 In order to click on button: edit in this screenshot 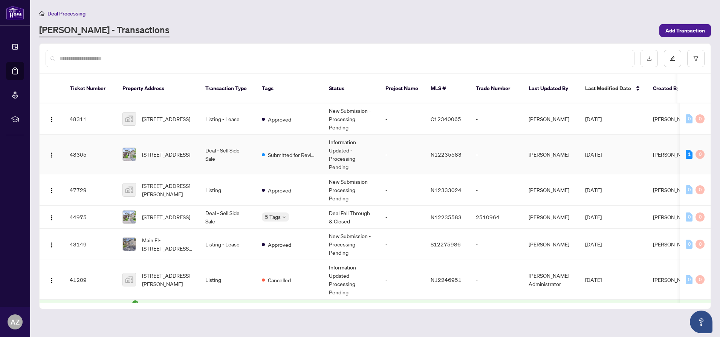, I will do `click(673, 58)`.